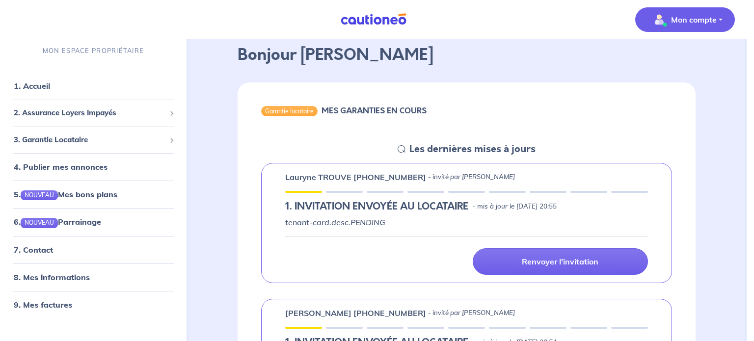  What do you see at coordinates (472, 149) in the screenshot?
I see `h5: Les dernières mises à jours` at bounding box center [472, 149].